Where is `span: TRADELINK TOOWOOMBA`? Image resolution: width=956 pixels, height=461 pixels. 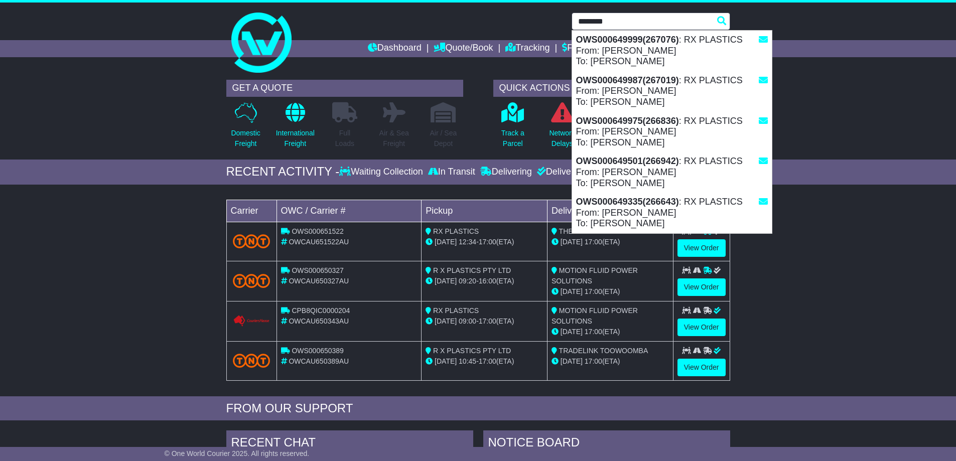
span: TRADELINK TOOWOOMBA is located at coordinates (604, 351).